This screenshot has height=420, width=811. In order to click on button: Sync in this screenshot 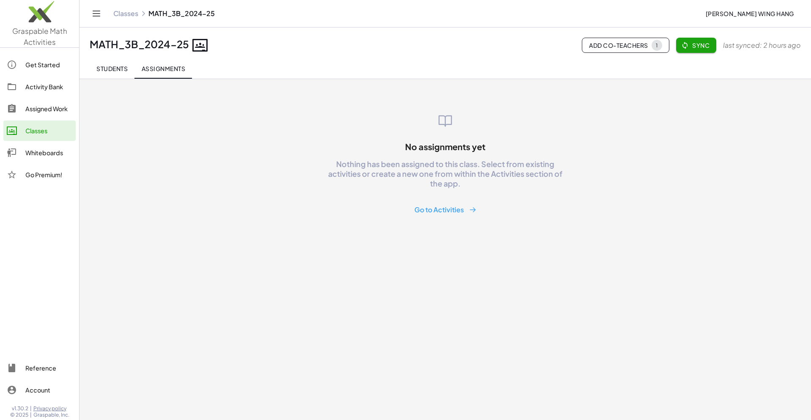, I will do `click(696, 45)`.